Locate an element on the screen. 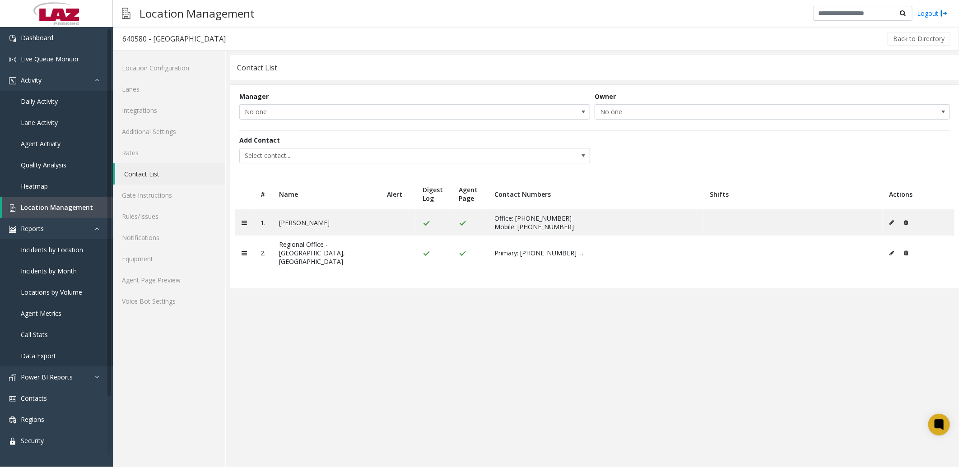  button: Back to Directory is located at coordinates (918, 39).